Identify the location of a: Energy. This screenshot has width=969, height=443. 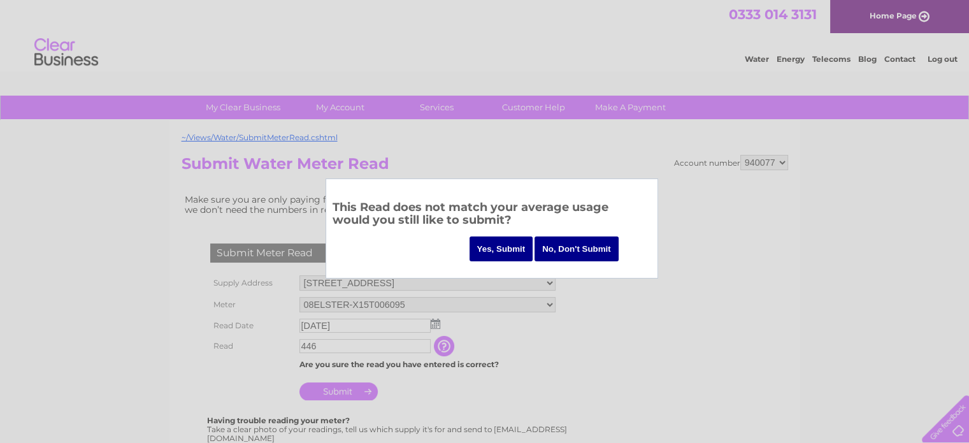
(790, 59).